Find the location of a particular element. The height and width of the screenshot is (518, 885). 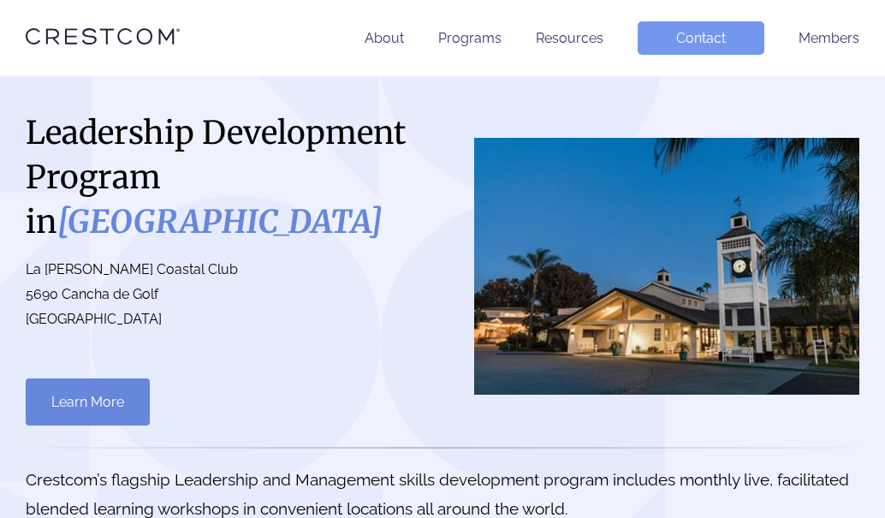

a: Contact is located at coordinates (701, 38).